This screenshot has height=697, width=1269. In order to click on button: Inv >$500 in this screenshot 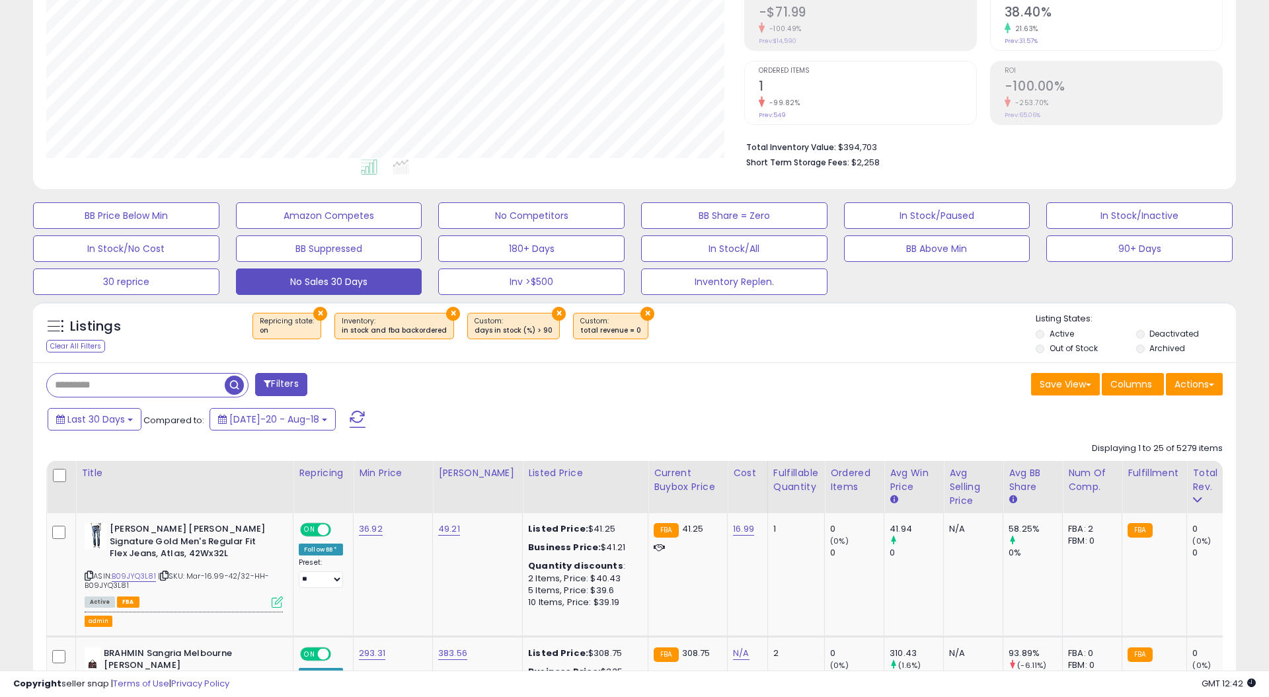, I will do `click(532, 282)`.